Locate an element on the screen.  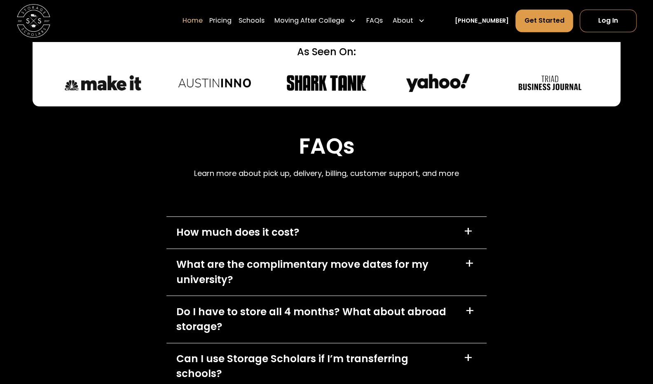
p: Learn more about pick up, delivery, billing, customer support, and more is located at coordinates (326, 173).